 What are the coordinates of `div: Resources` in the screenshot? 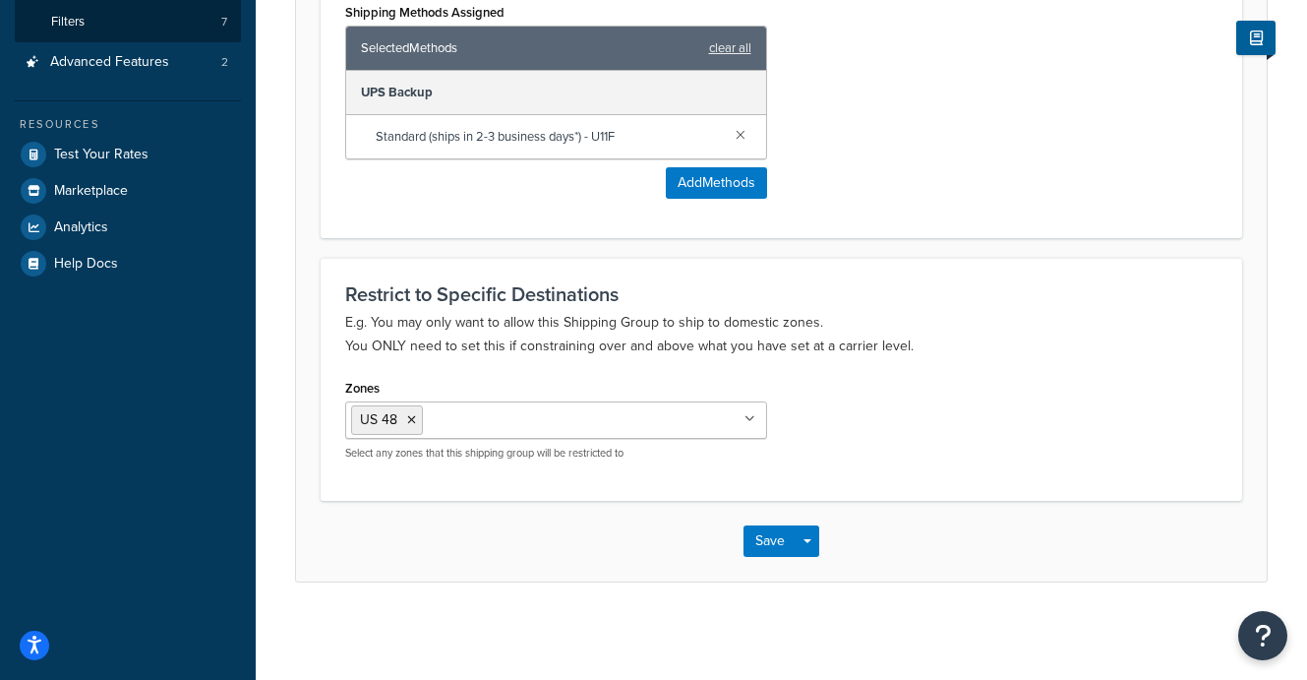 It's located at (128, 124).